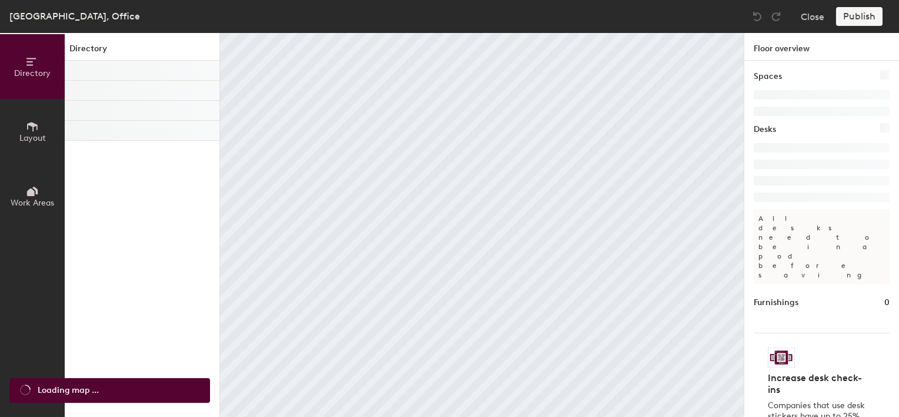  Describe the element at coordinates (768, 76) in the screenshot. I see `h1: Spaces` at that location.